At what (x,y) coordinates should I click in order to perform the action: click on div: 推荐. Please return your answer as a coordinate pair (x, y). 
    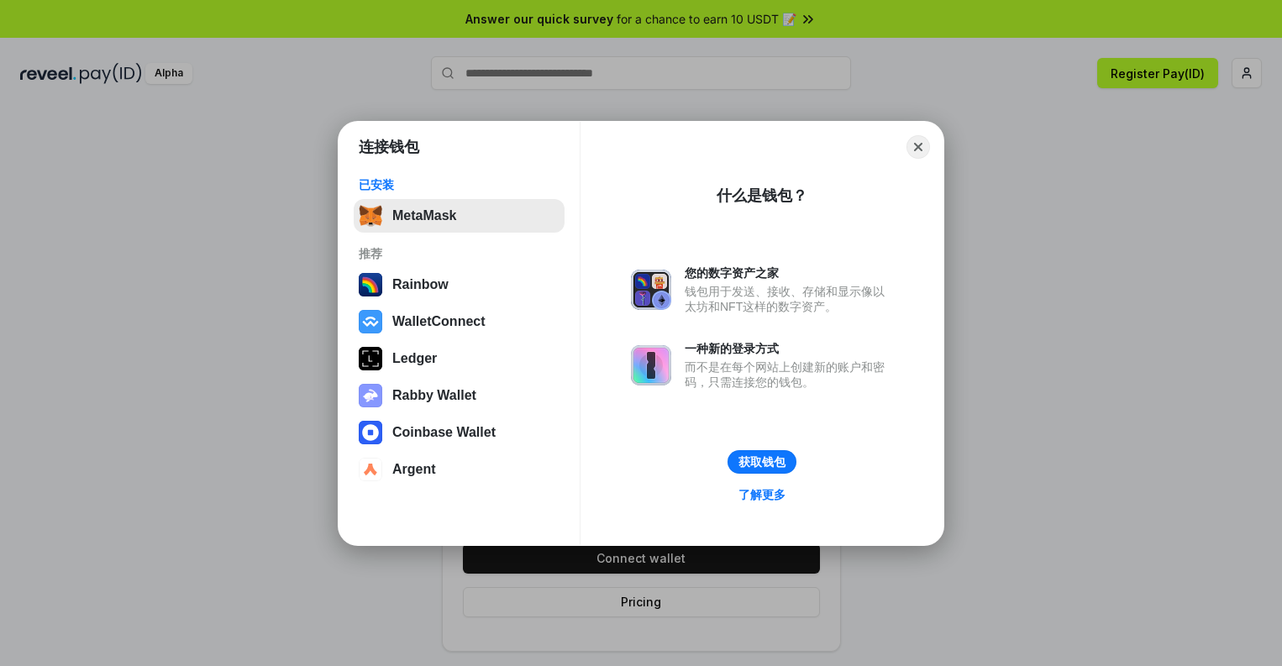
    Looking at the image, I should click on (459, 254).